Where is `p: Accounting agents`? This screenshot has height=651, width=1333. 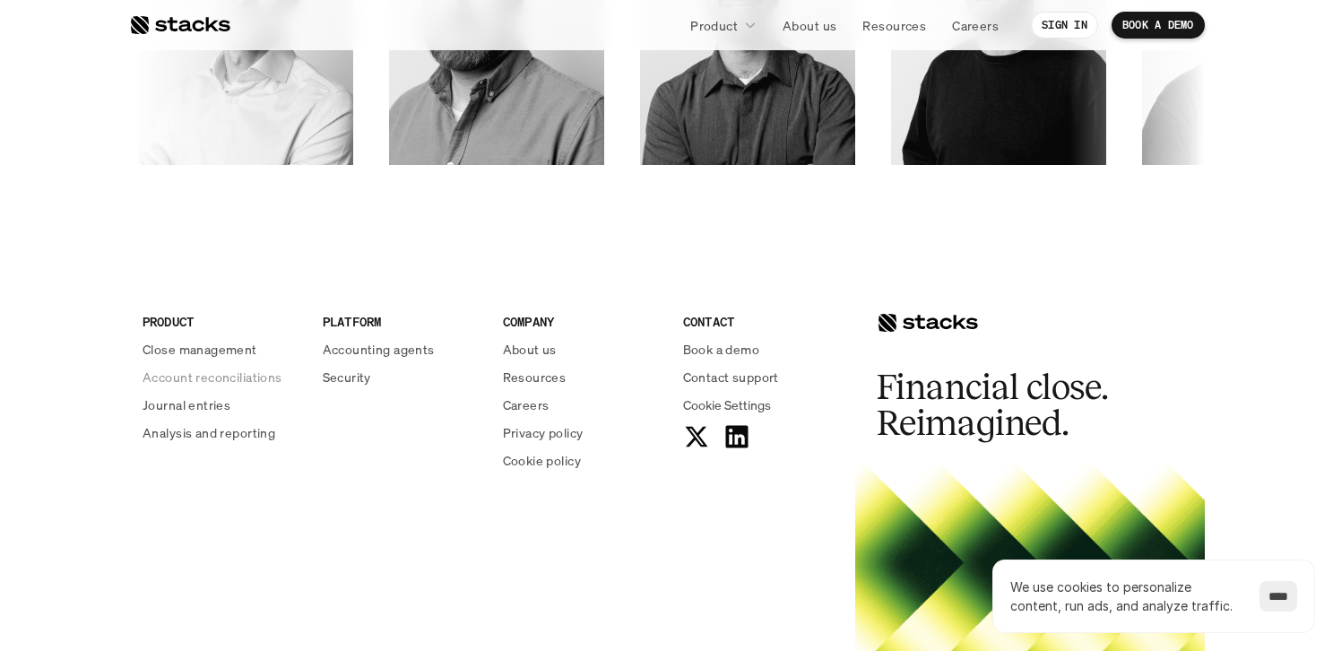 p: Accounting agents is located at coordinates (378, 349).